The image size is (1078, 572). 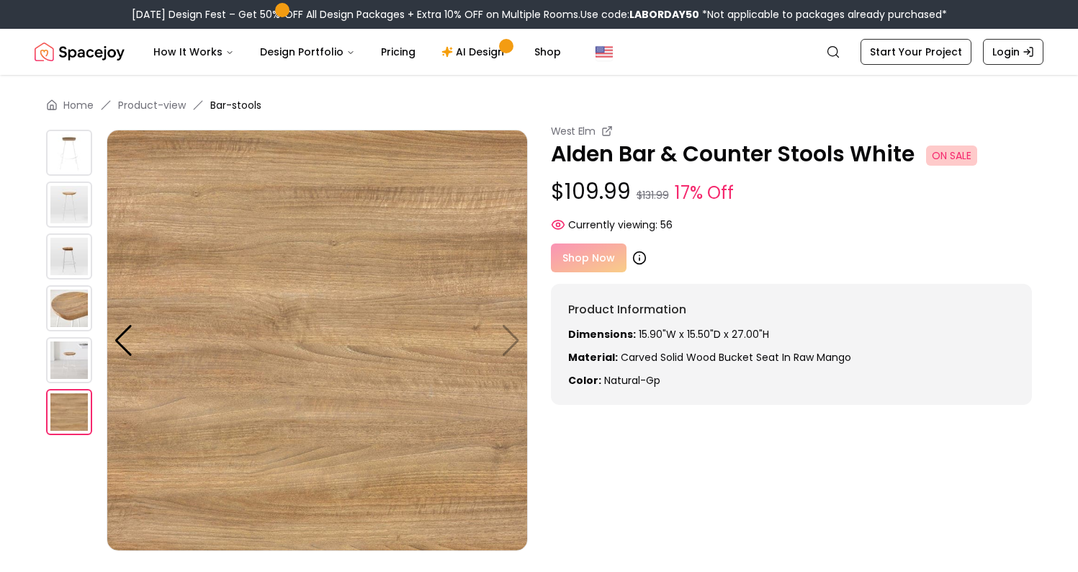 I want to click on small: West Elm, so click(x=573, y=131).